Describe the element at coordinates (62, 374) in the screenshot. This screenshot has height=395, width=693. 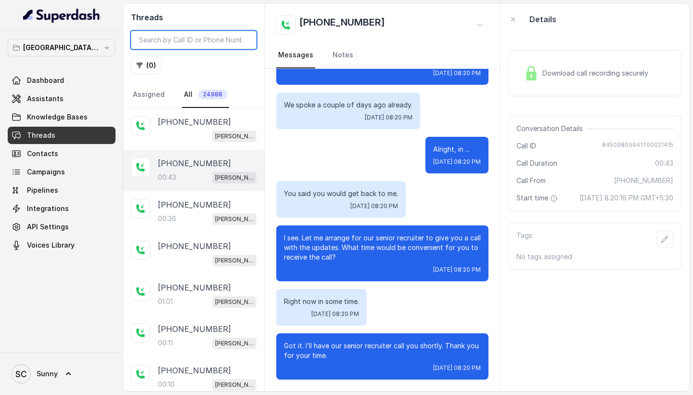
I see `a: Sunny` at that location.